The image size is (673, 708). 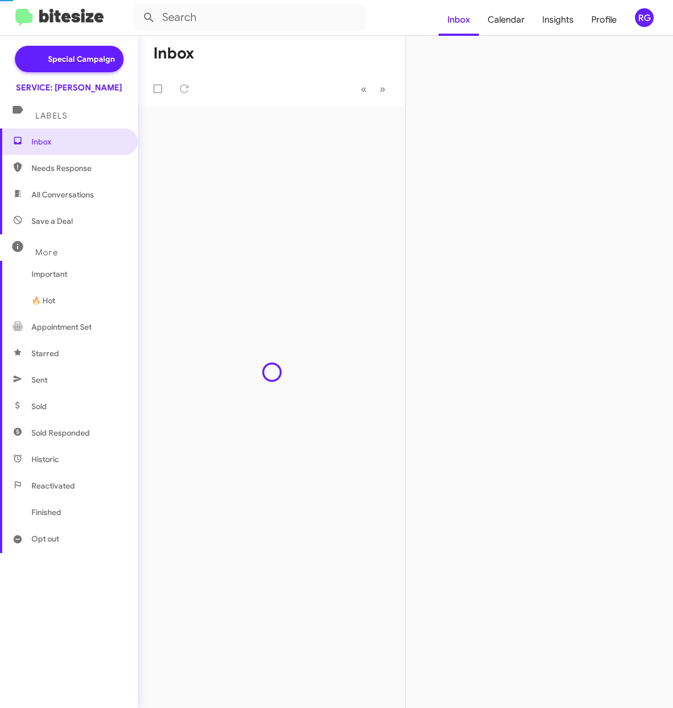 What do you see at coordinates (39, 406) in the screenshot?
I see `span: Sold` at bounding box center [39, 406].